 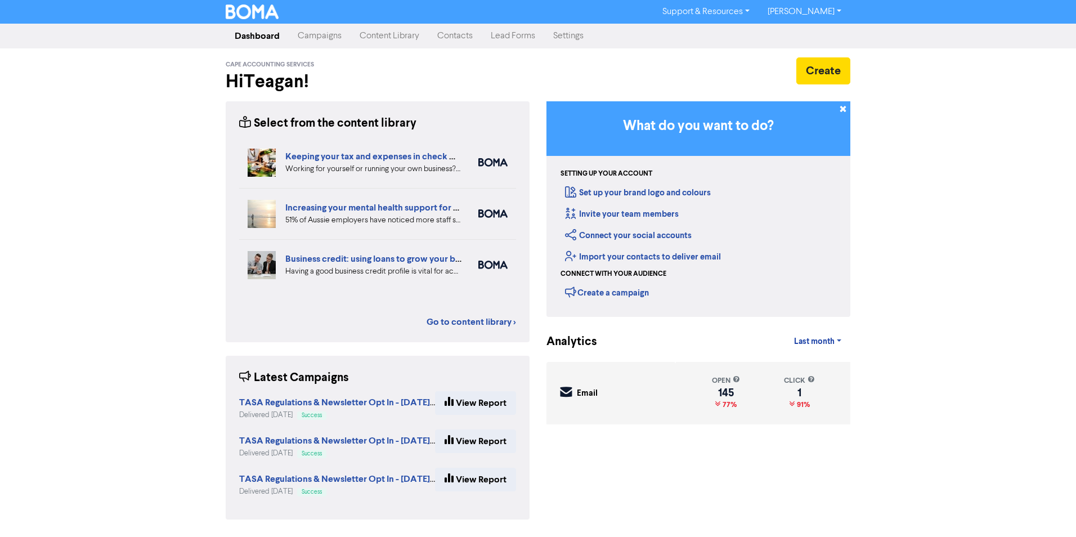 What do you see at coordinates (699, 209) in the screenshot?
I see `div: Getting Started in BOMA` at bounding box center [699, 209].